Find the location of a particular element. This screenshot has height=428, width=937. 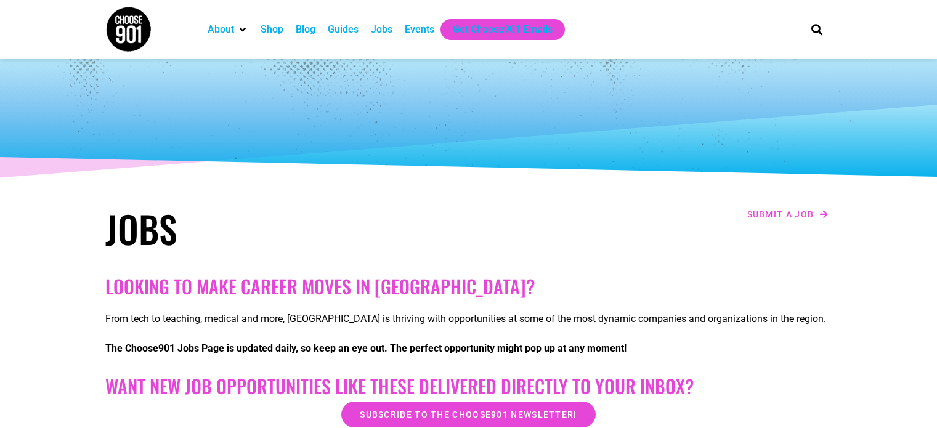

a: Subscribe to the Choose901 newsletter! is located at coordinates (468, 414).